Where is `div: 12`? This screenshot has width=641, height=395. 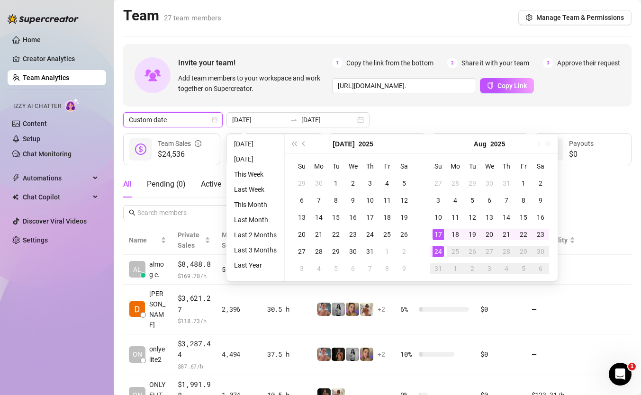
div: 12 is located at coordinates (404, 200).